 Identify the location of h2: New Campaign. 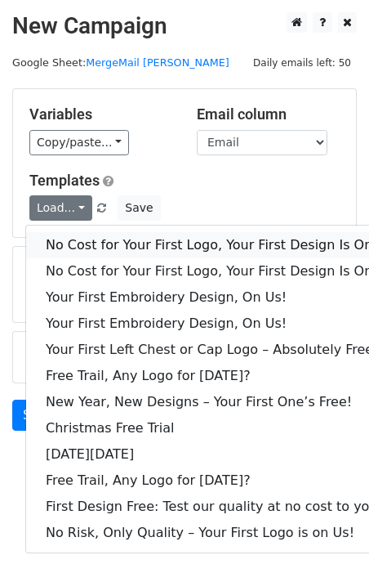
(185, 26).